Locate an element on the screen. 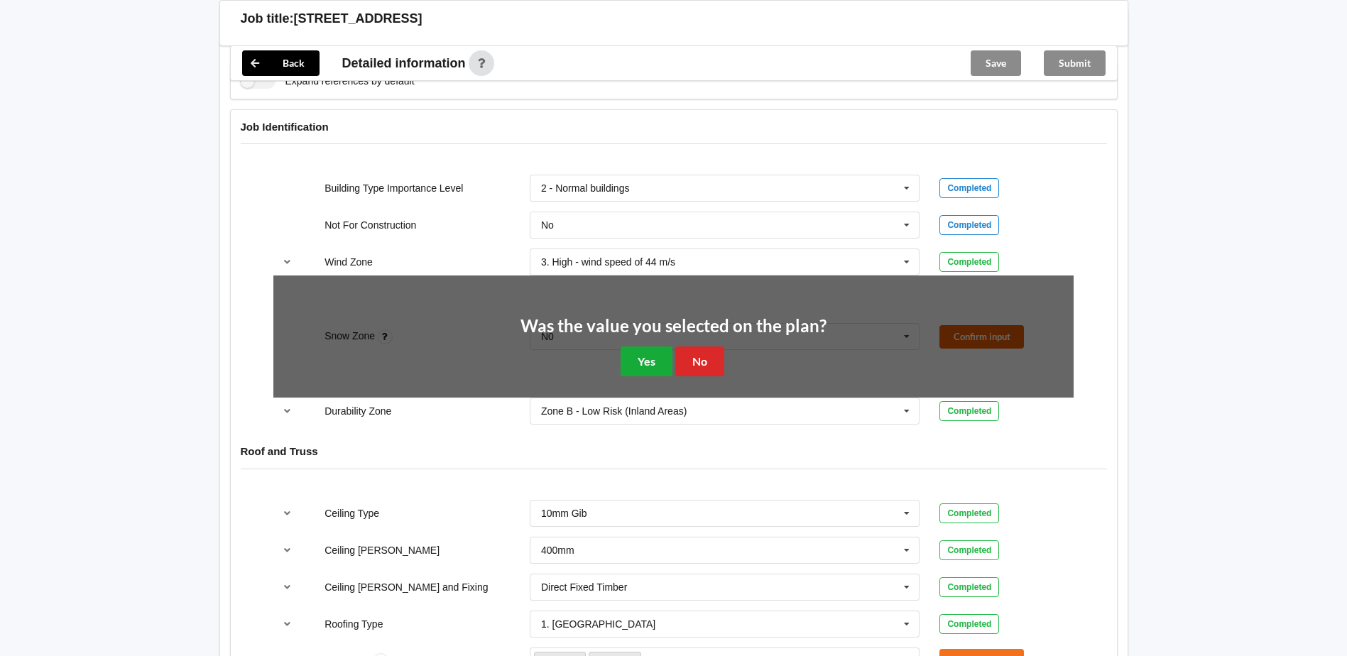 Image resolution: width=1347 pixels, height=656 pixels. button: Back is located at coordinates (280, 63).